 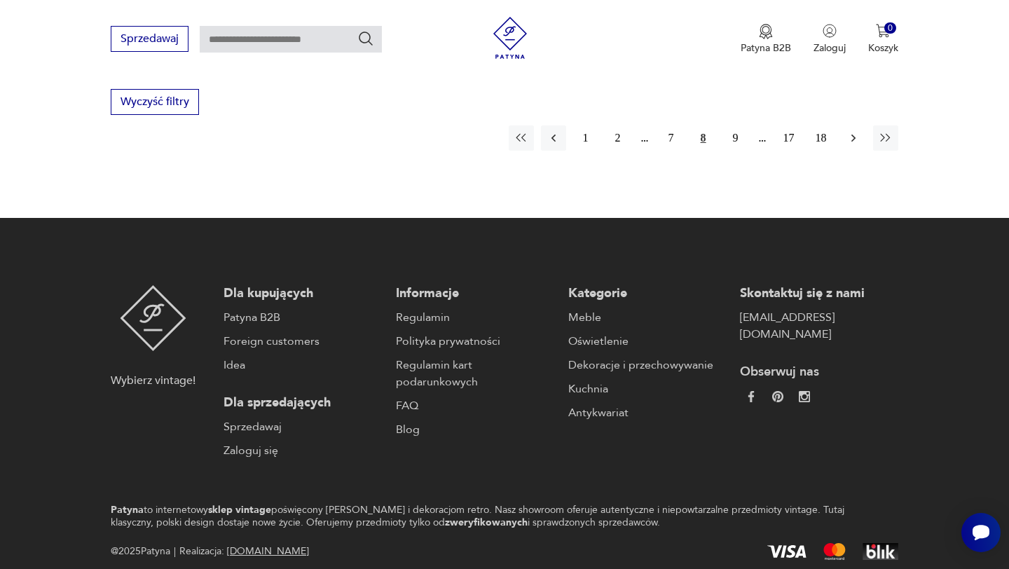 What do you see at coordinates (648, 318) in the screenshot?
I see `a: Meble` at bounding box center [648, 318].